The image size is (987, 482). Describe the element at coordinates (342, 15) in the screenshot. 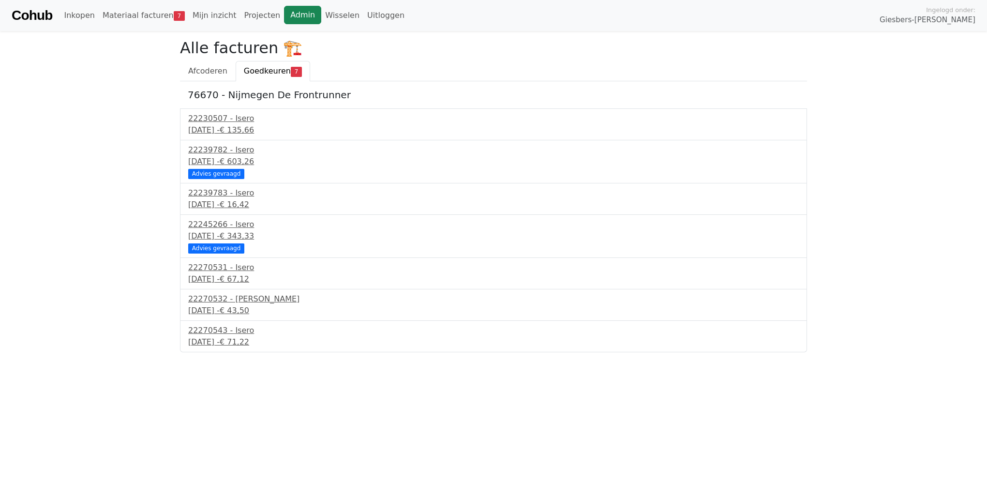

I see `a: Wisselen` at that location.